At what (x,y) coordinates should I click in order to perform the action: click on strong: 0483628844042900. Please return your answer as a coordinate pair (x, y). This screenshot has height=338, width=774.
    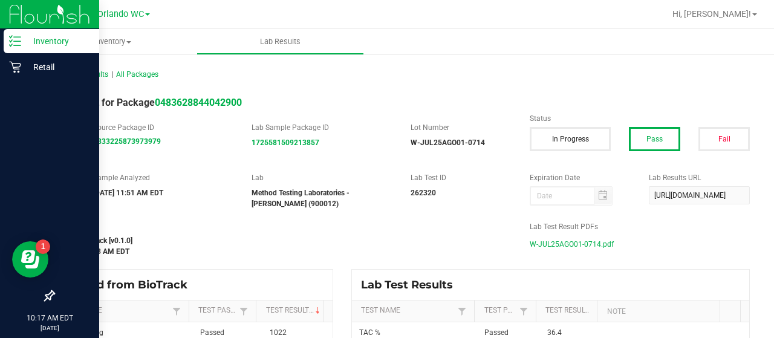
    Looking at the image, I should click on (198, 102).